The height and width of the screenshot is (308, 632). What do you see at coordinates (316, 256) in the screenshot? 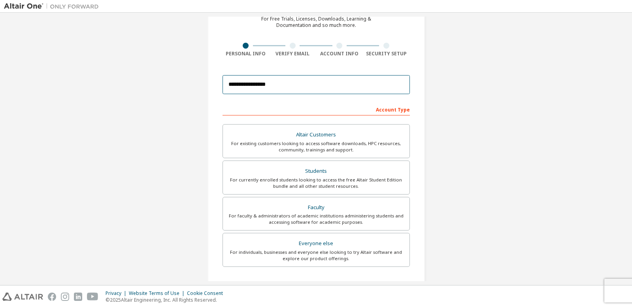
I see `div: For individuals, businesses and everyone else looking to try Altair software and explore our prod...` at bounding box center [316, 256].